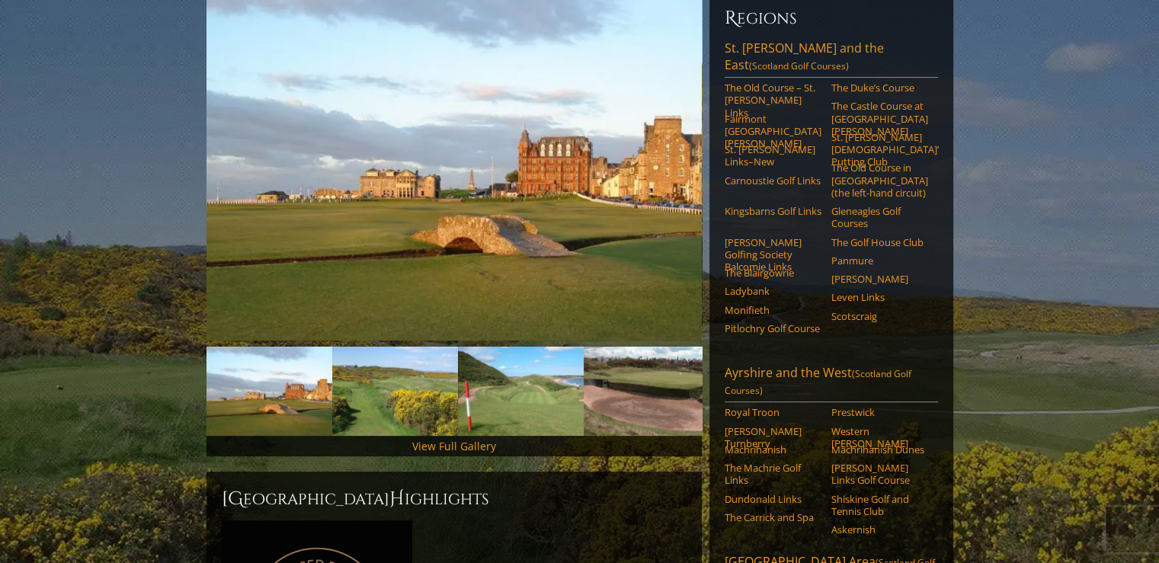 This screenshot has height=563, width=1159. Describe the element at coordinates (879, 88) in the screenshot. I see `a: The Duke’s Course` at that location.